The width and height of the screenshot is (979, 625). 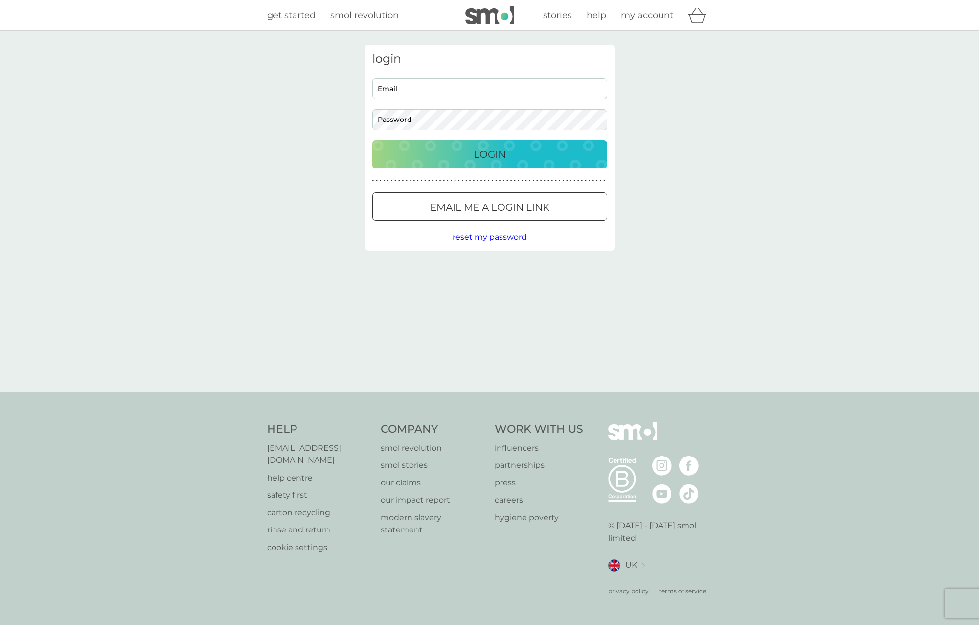 I want to click on p: smol revolution, so click(x=433, y=448).